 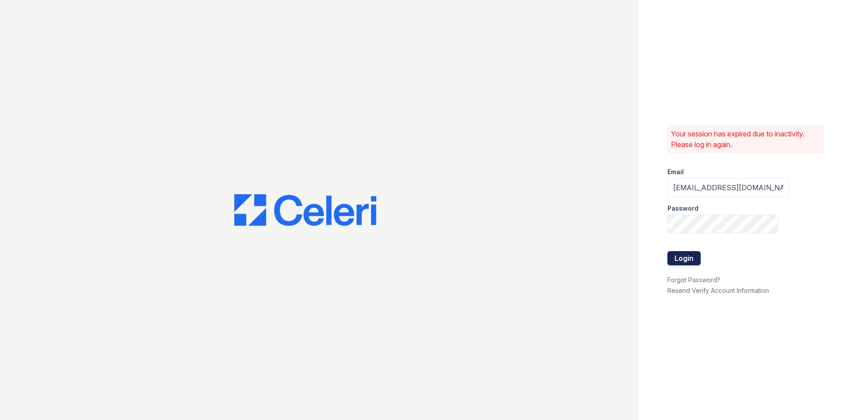 What do you see at coordinates (694, 279) in the screenshot?
I see `a: Forgot Password?` at bounding box center [694, 279].